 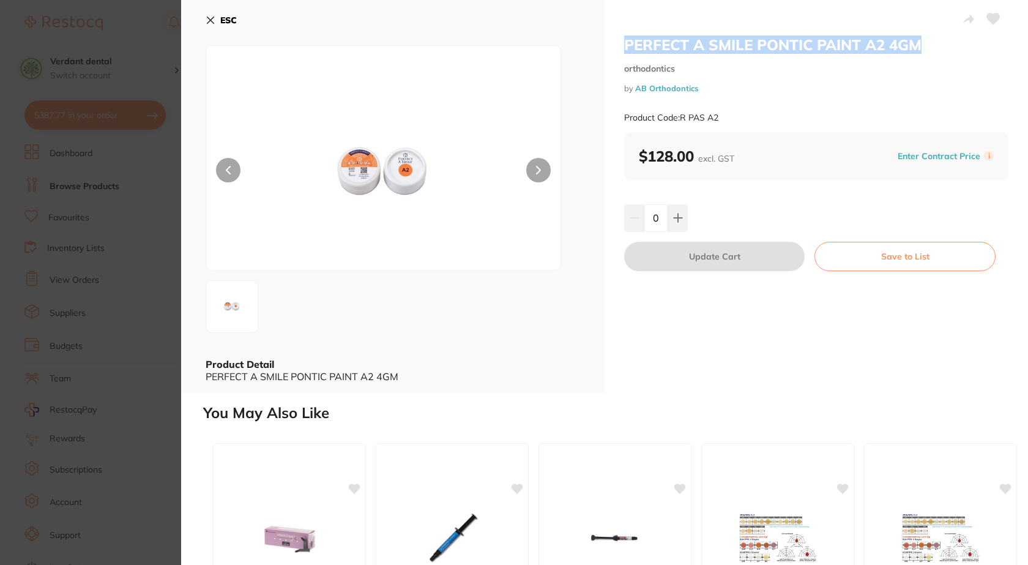 What do you see at coordinates (714, 256) in the screenshot?
I see `button: Update Cart` at bounding box center [714, 256].